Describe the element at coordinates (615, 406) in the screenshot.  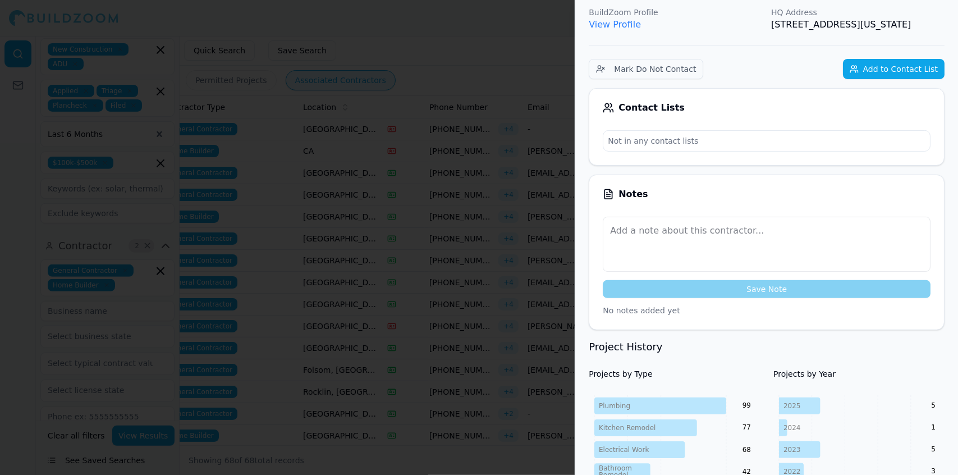
I see `tspan: Plumbing` at that location.